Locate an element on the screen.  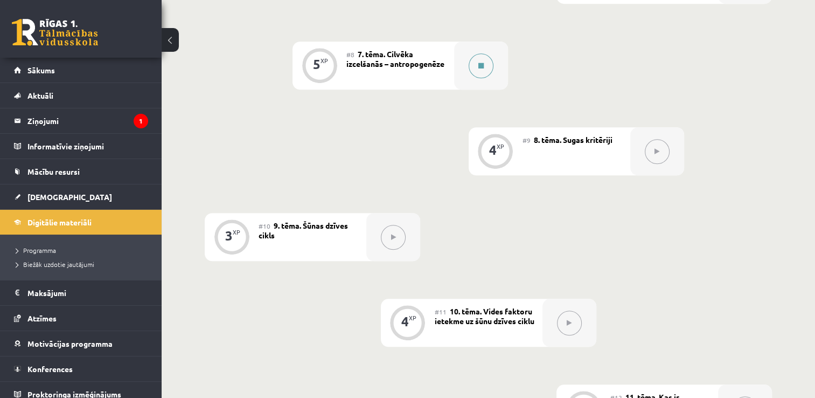
a: Motivācijas programma is located at coordinates (81, 343).